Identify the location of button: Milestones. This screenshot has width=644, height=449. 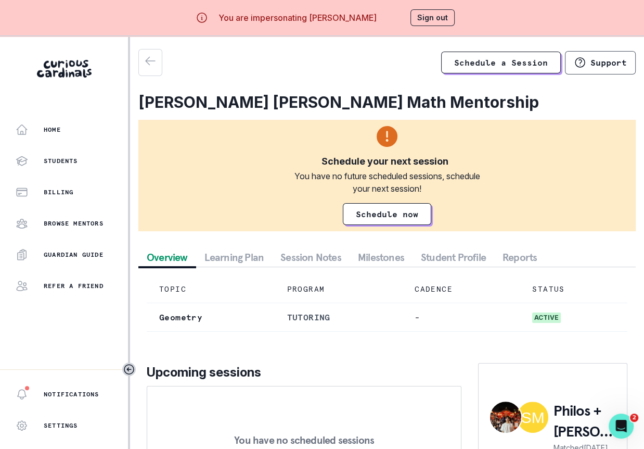
(381, 257).